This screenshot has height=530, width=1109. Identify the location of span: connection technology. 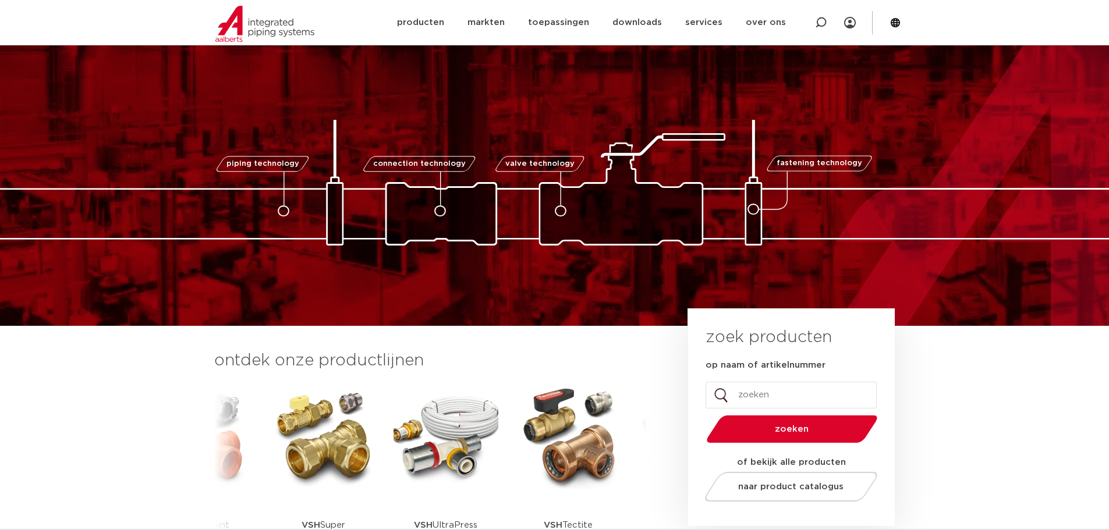
(419, 164).